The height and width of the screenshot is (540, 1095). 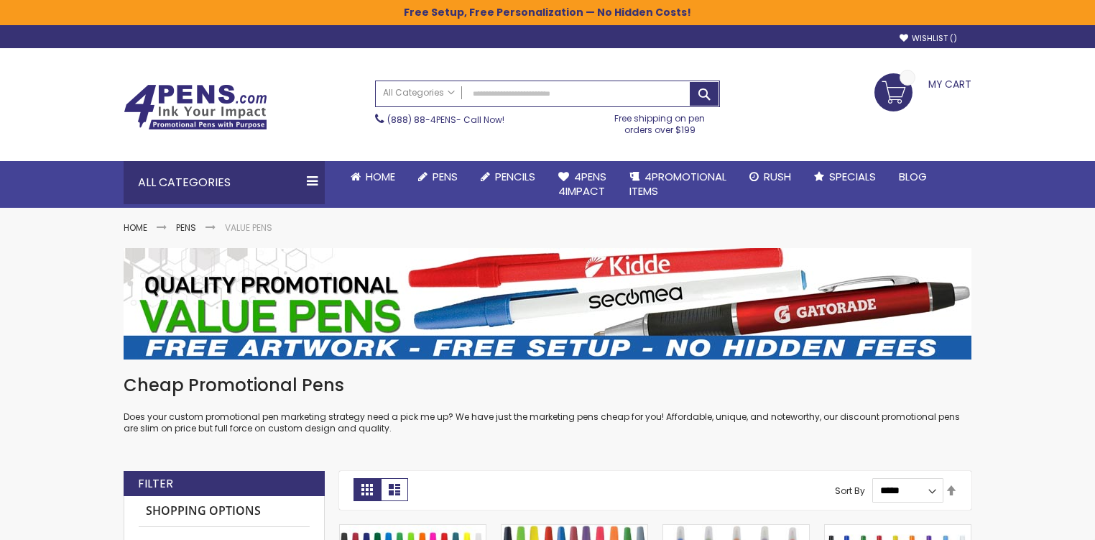 I want to click on a: Wishlist, so click(x=928, y=38).